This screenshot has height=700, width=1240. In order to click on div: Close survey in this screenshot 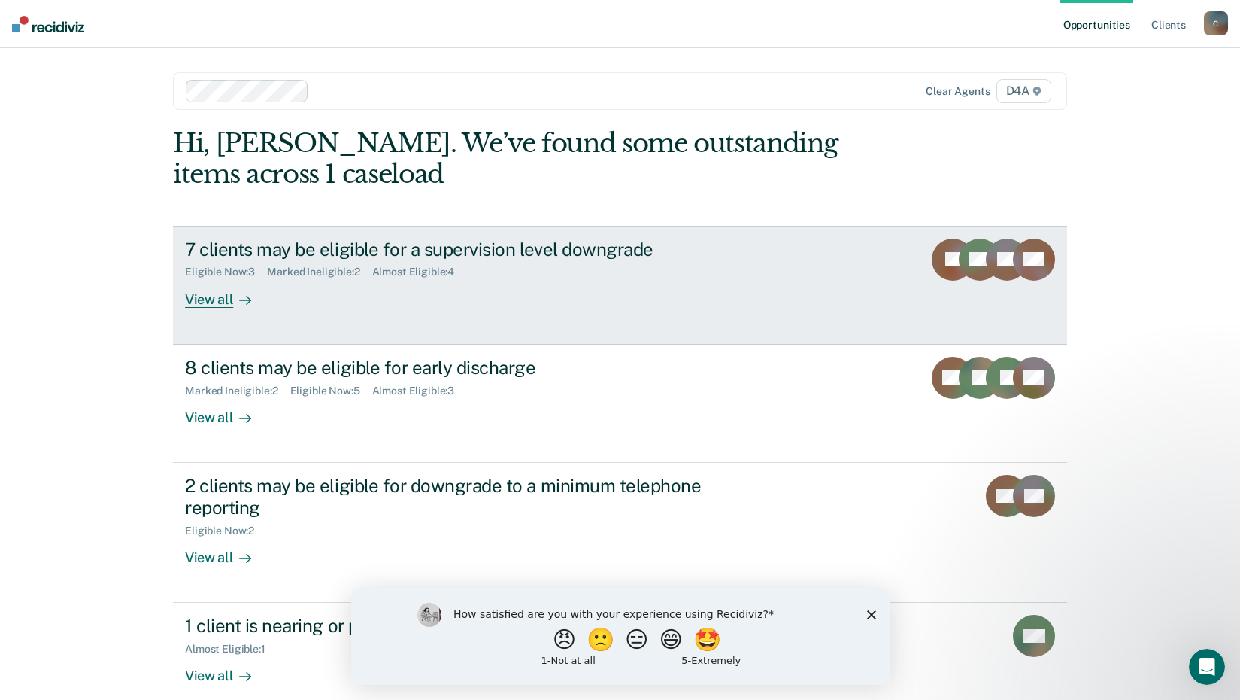, I will do `click(521, 27)`.